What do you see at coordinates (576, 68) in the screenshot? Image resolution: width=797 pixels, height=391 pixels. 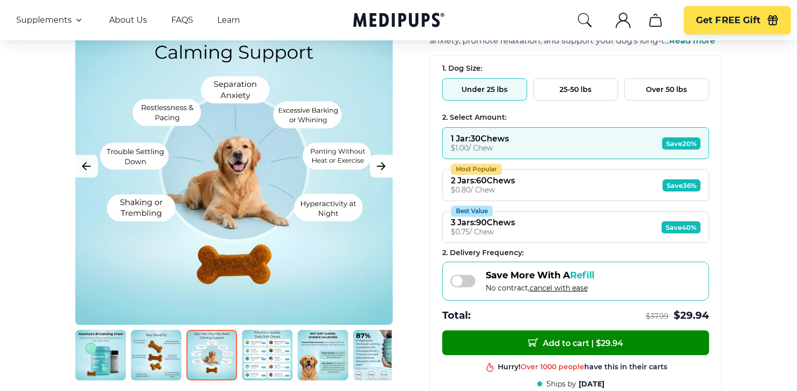 I see `div: 1. Dog Size:` at bounding box center [576, 68].